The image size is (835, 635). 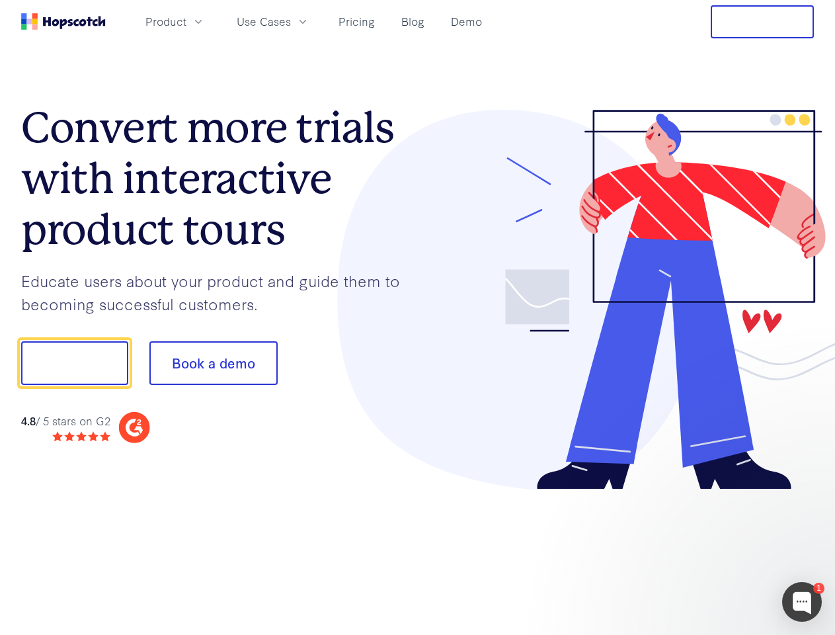 What do you see at coordinates (28, 420) in the screenshot?
I see `strong: 4.8` at bounding box center [28, 420].